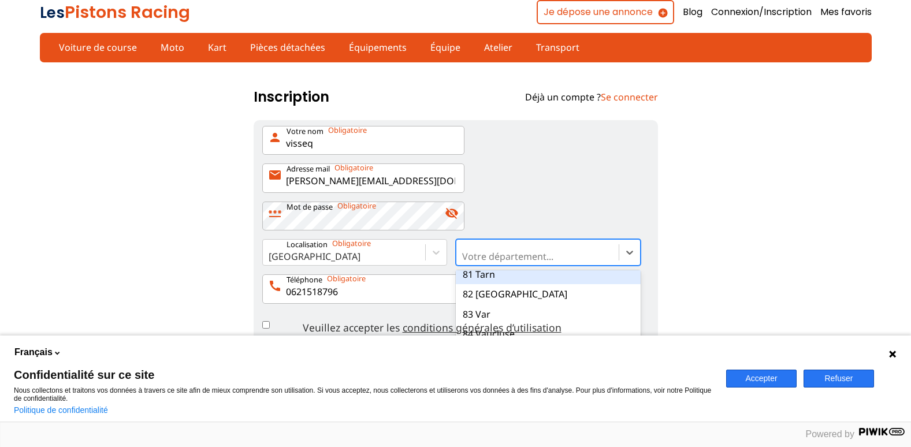 Image resolution: width=911 pixels, height=447 pixels. Describe the element at coordinates (363, 289) in the screenshot. I see `input: Téléphonecall` at that location.